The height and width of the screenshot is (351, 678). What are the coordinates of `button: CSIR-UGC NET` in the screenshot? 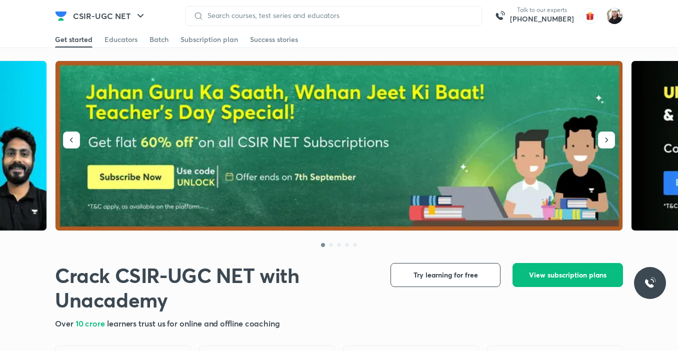 It's located at (110, 16).